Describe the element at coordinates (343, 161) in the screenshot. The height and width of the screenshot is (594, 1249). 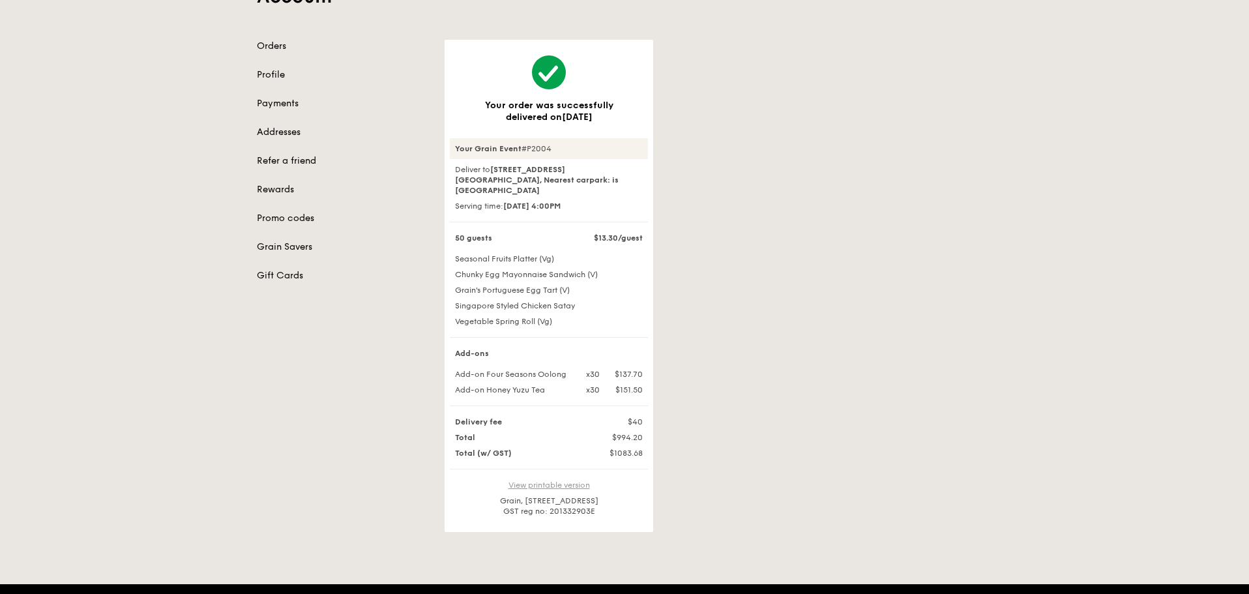
I see `a: Refer a friend` at that location.